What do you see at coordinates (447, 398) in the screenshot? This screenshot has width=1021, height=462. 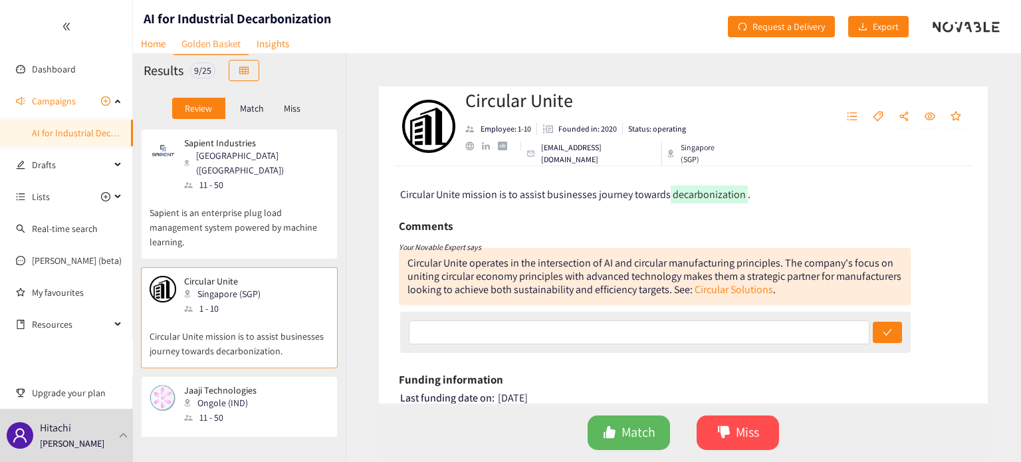 I see `span: Last funding date on:` at bounding box center [447, 398].